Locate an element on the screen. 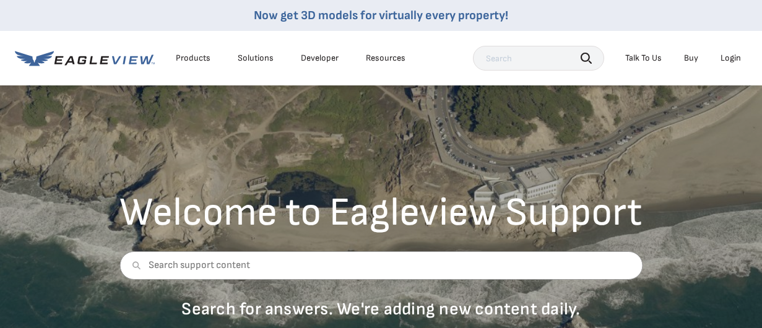 Image resolution: width=762 pixels, height=328 pixels. a: Now get 3D models for virtually every property! is located at coordinates (381, 15).